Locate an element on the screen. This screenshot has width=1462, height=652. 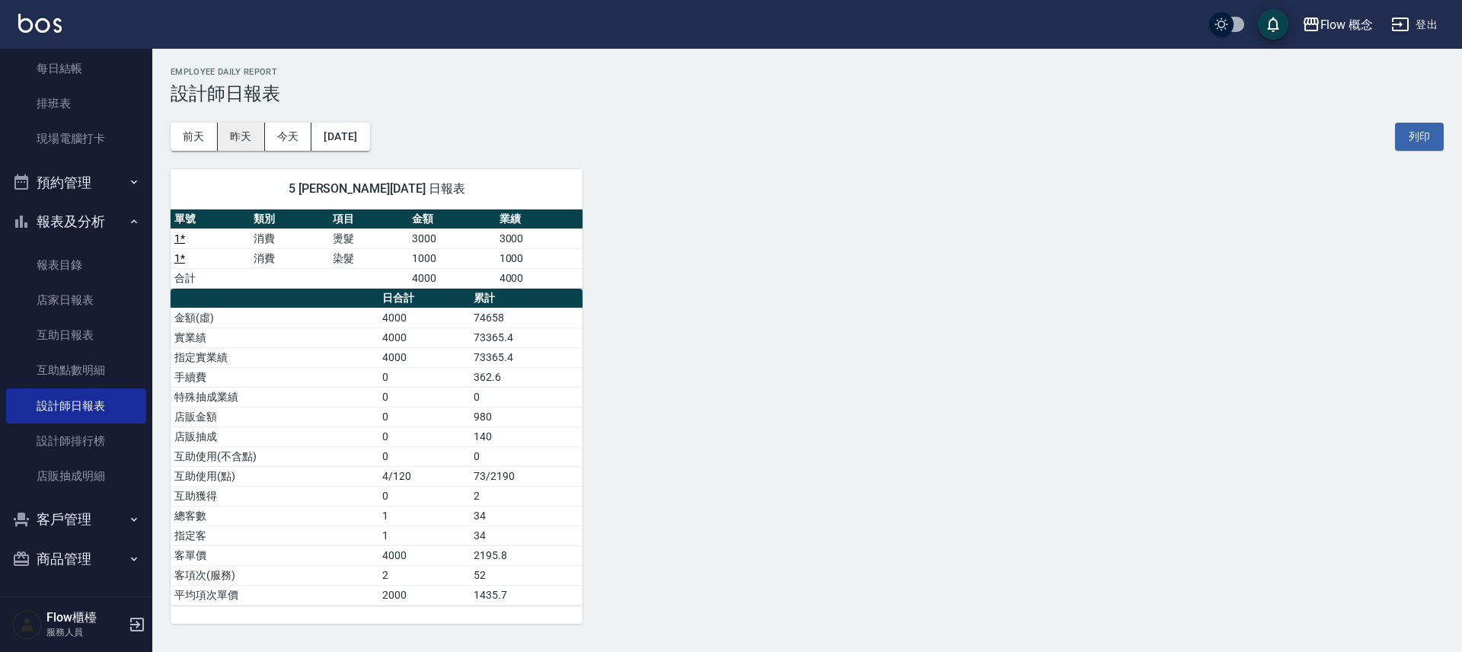
td: 互助使用(不含點) is located at coordinates (274, 456).